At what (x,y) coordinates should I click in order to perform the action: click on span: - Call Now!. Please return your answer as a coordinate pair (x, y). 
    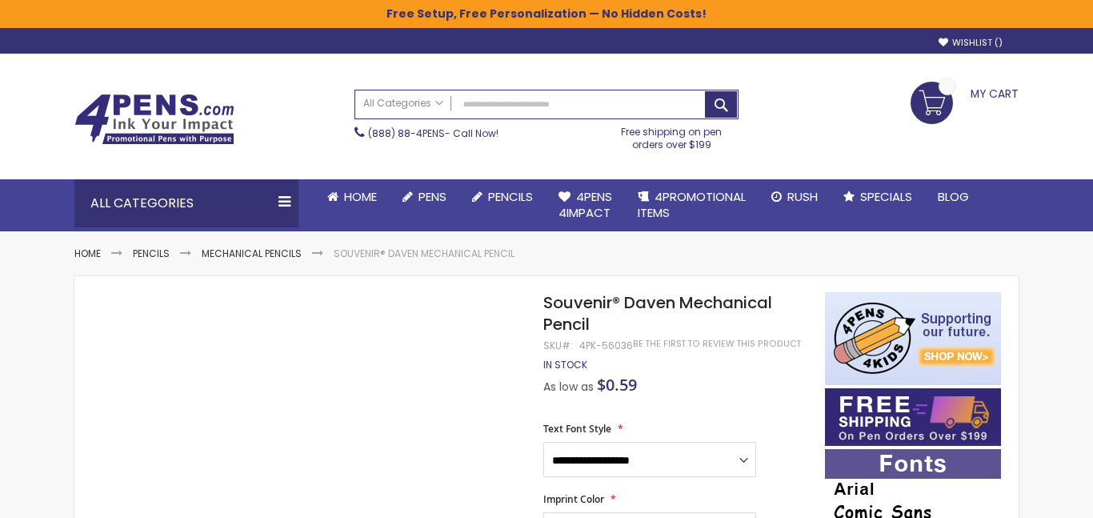
    Looking at the image, I should click on (433, 133).